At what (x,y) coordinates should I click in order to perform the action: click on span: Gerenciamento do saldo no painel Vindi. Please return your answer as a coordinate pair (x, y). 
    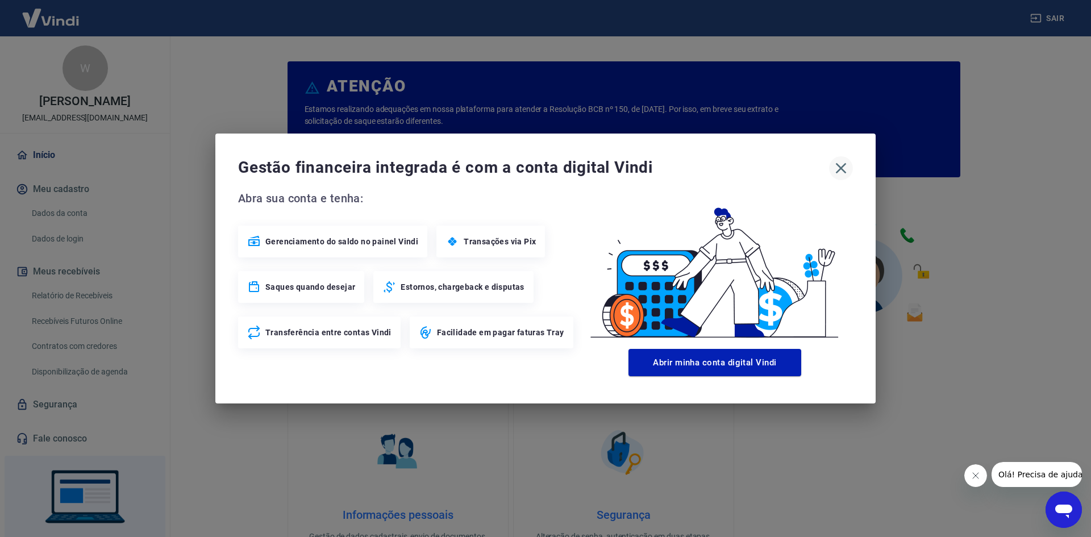
    Looking at the image, I should click on (341, 241).